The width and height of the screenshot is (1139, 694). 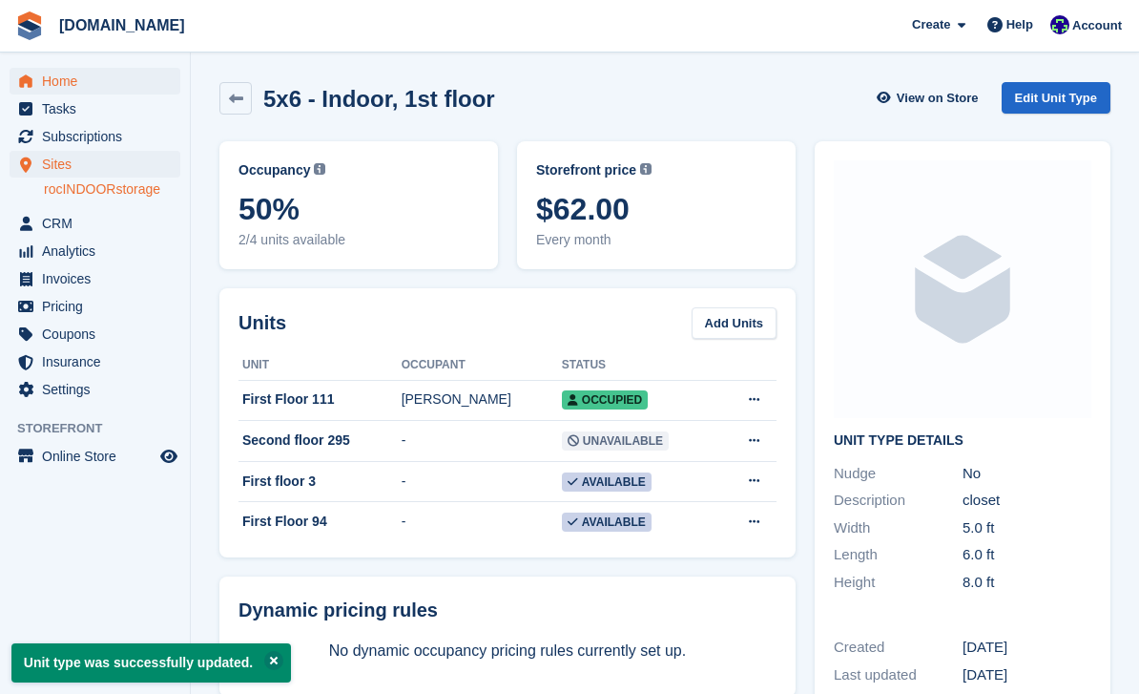 What do you see at coordinates (734, 323) in the screenshot?
I see `a: Add Units` at bounding box center [734, 323].